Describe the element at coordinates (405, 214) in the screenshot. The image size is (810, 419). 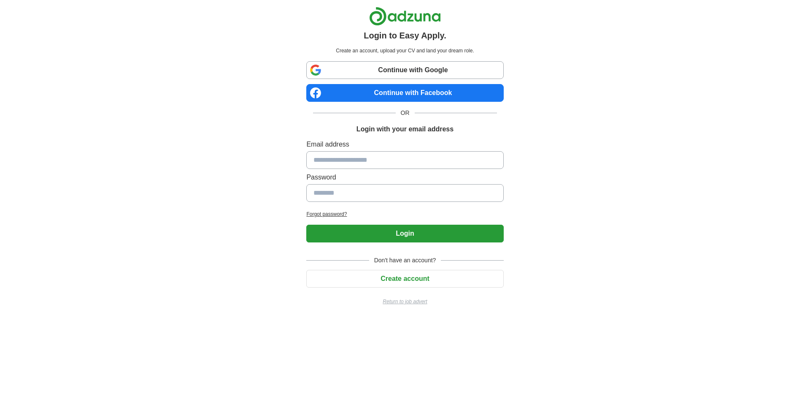
I see `h2: Forgot password?` at that location.